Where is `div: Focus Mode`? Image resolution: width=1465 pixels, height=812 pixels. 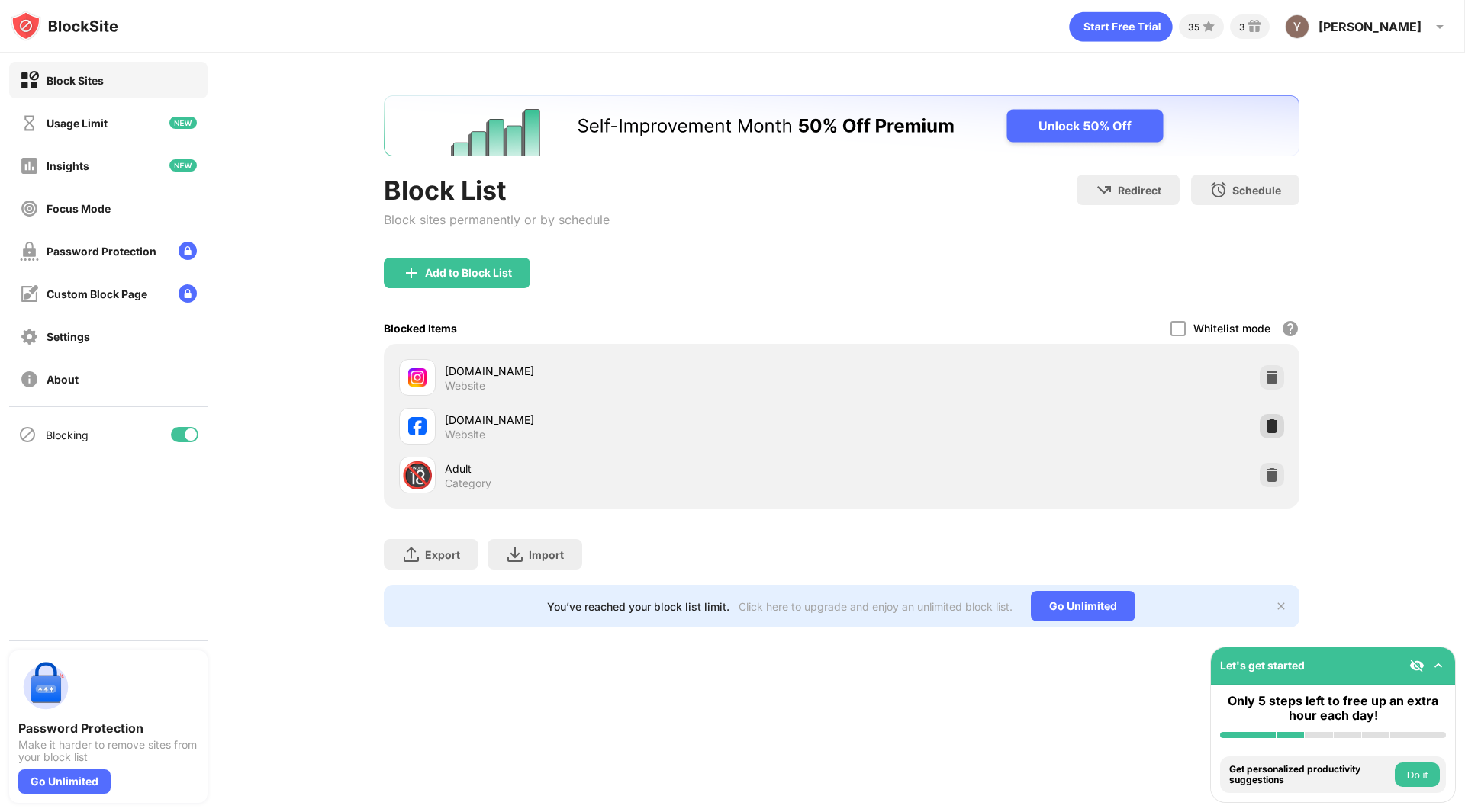
div: Focus Mode is located at coordinates (79, 209).